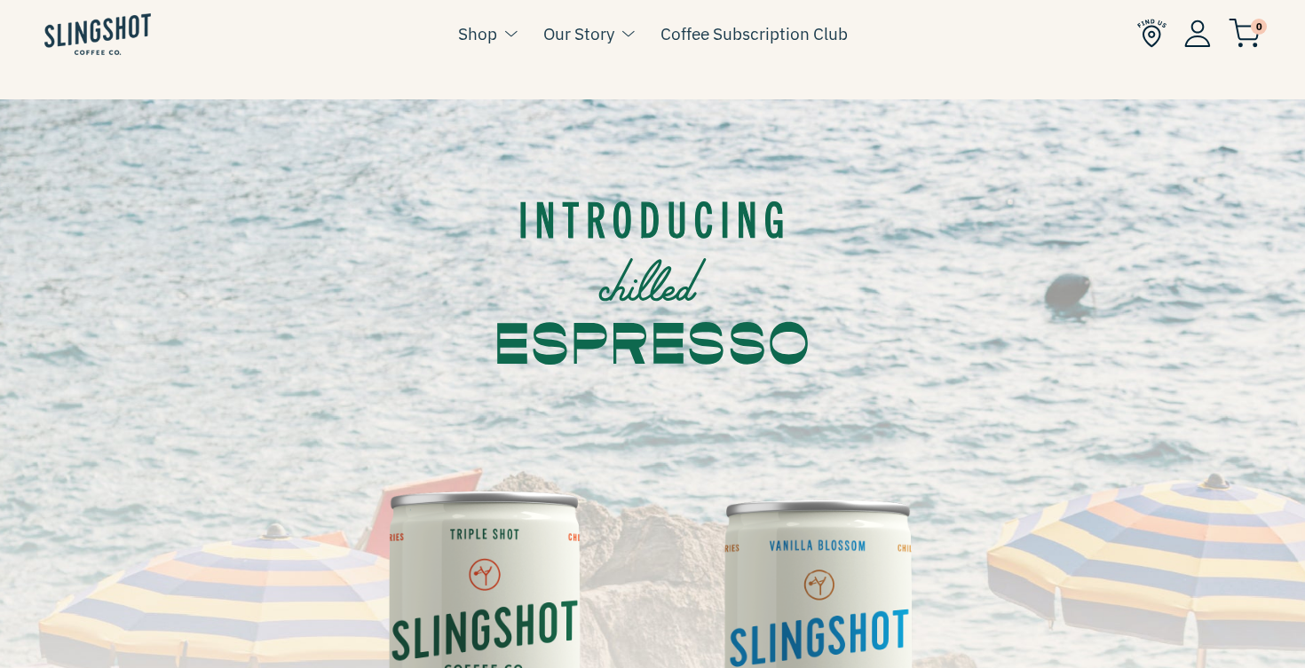  What do you see at coordinates (1197, 33) in the screenshot?
I see `img: Account` at bounding box center [1197, 33].